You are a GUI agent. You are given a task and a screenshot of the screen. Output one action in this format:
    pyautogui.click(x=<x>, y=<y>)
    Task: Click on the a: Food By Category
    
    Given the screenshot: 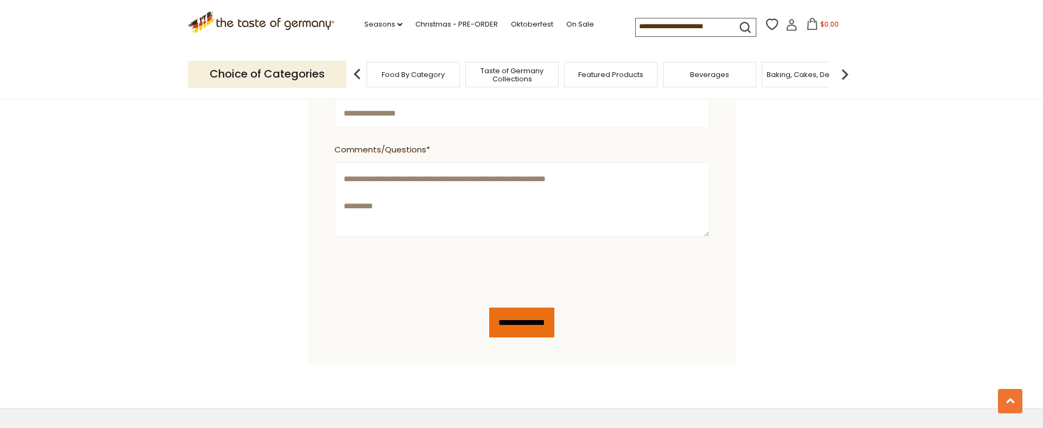 What is the action you would take?
    pyautogui.click(x=413, y=74)
    